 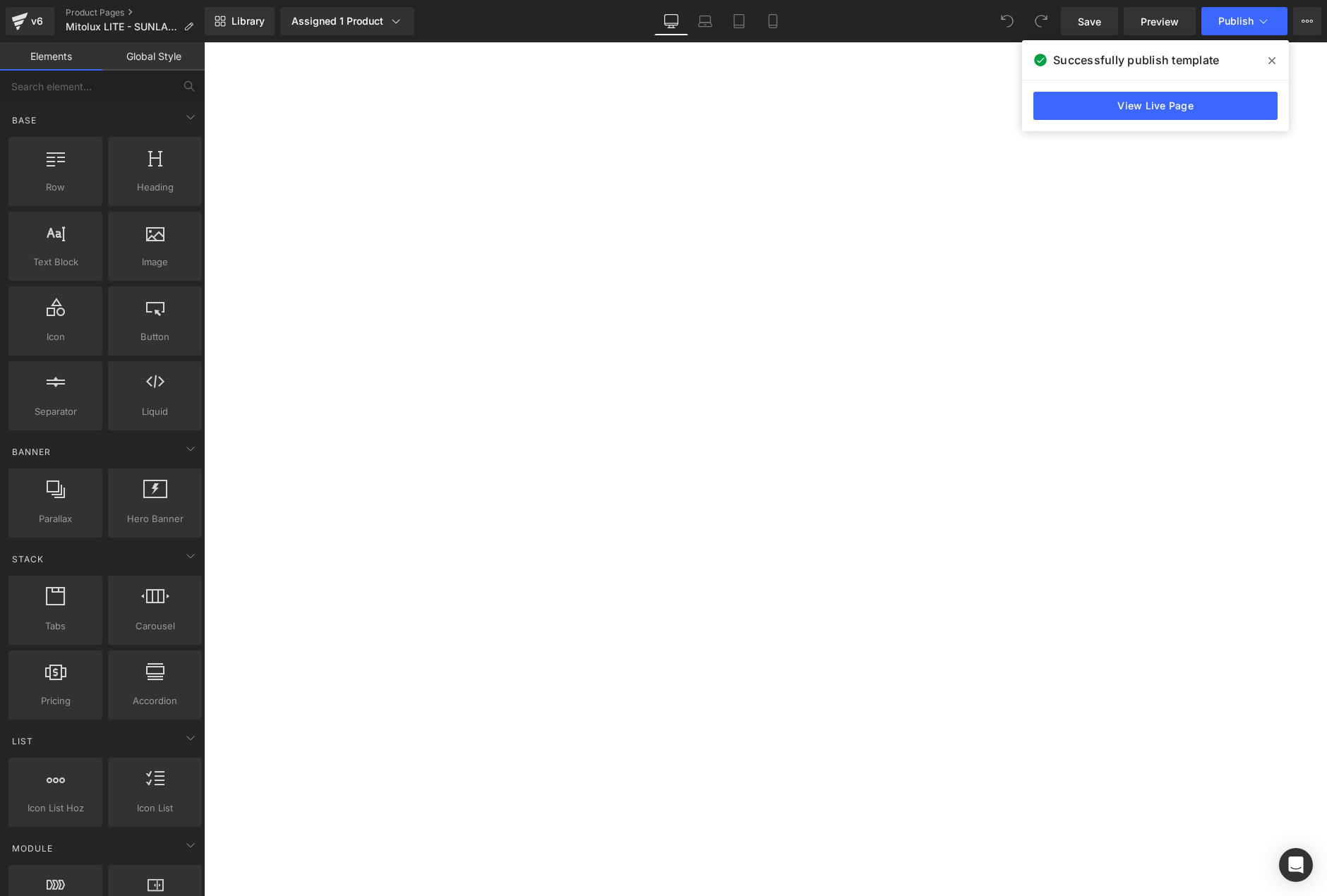 What do you see at coordinates (153, 56) in the screenshot?
I see `a: Global Style` at bounding box center [153, 56].